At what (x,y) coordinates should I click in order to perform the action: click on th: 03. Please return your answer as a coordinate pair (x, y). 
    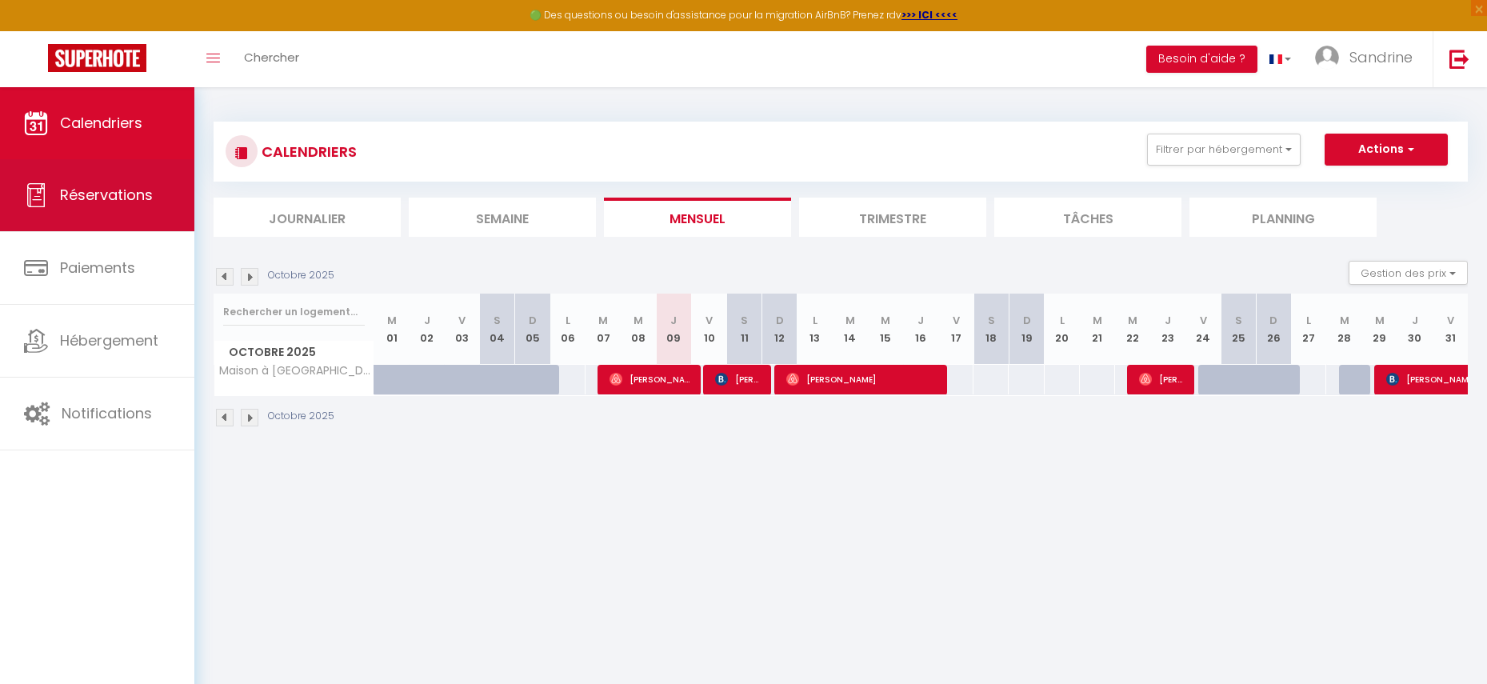
    Looking at the image, I should click on (462, 329).